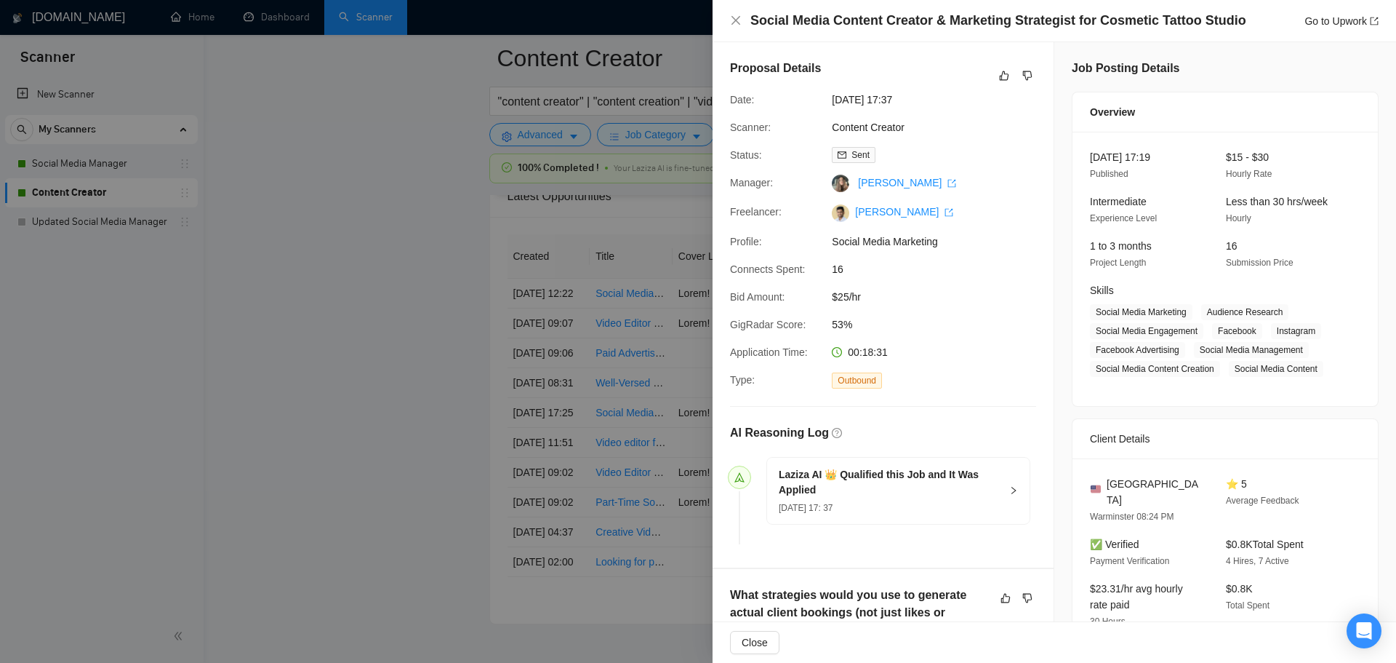 This screenshot has width=1396, height=663. Describe the element at coordinates (1364, 631) in the screenshot. I see `div: Open Intercom Messenger` at that location.